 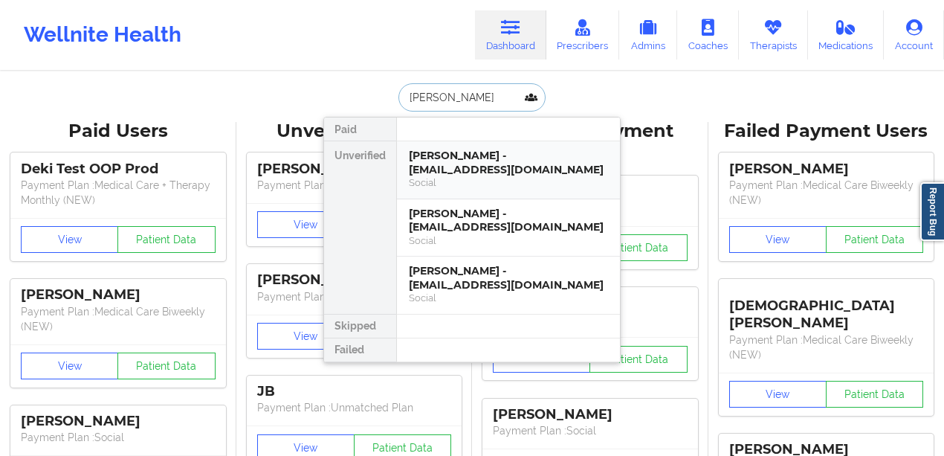 What do you see at coordinates (827, 131) in the screenshot?
I see `div: Failed Payment Users` at bounding box center [827, 131].